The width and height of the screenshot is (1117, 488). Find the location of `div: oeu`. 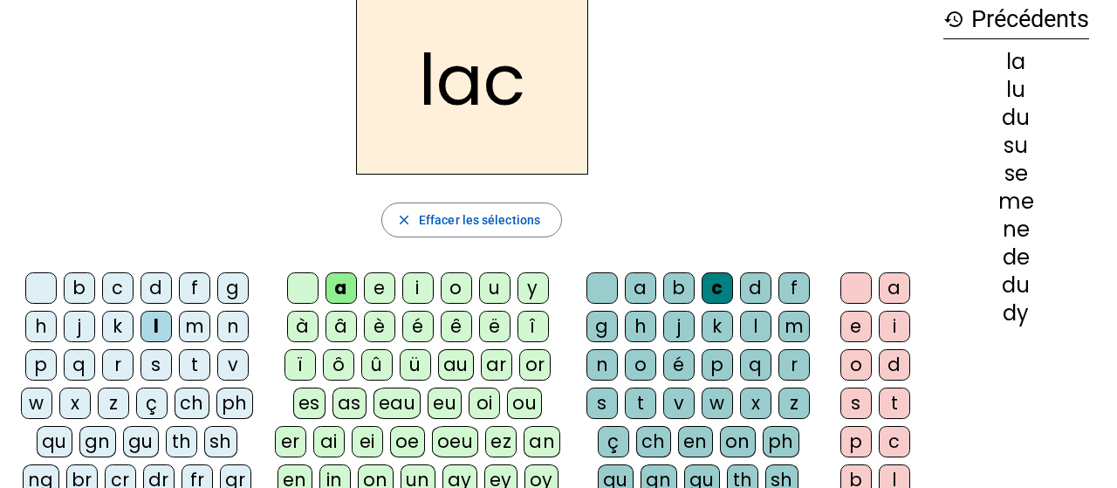

div: oeu is located at coordinates (456, 442).